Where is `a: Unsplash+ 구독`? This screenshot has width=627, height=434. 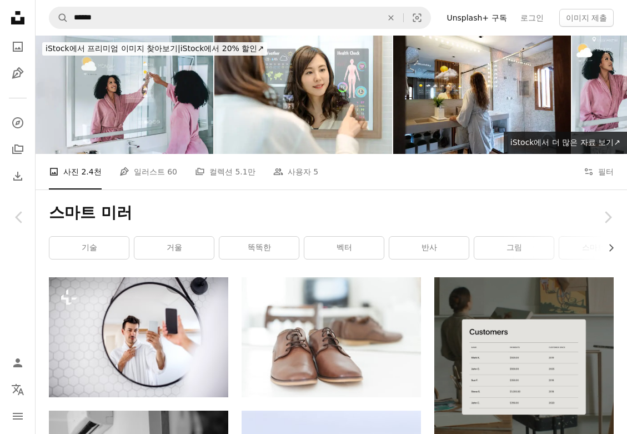
a: Unsplash+ 구독 is located at coordinates (476, 18).